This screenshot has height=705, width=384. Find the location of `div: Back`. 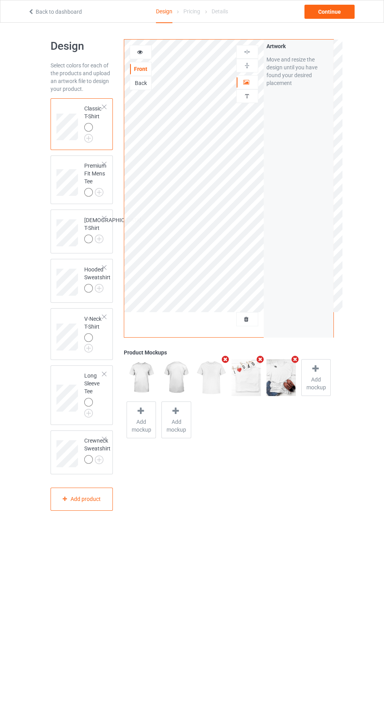

div: Back is located at coordinates (141, 83).